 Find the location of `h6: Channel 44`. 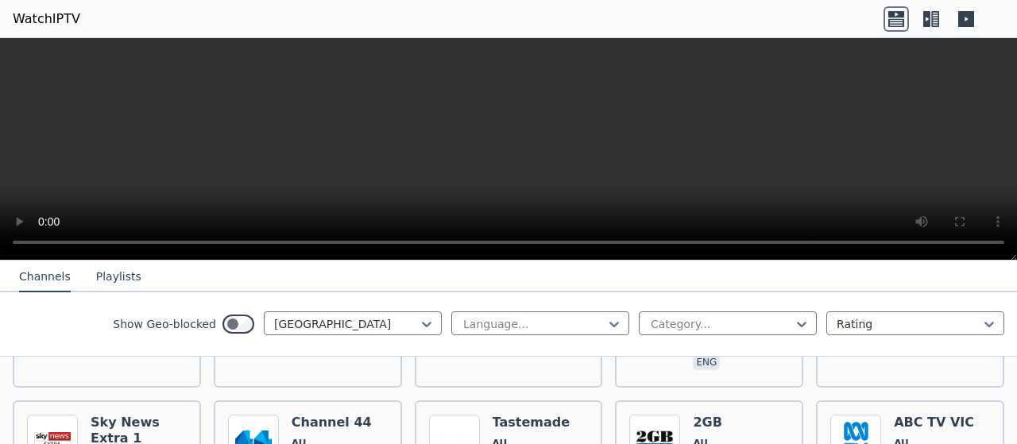

h6: Channel 44 is located at coordinates (331, 423).